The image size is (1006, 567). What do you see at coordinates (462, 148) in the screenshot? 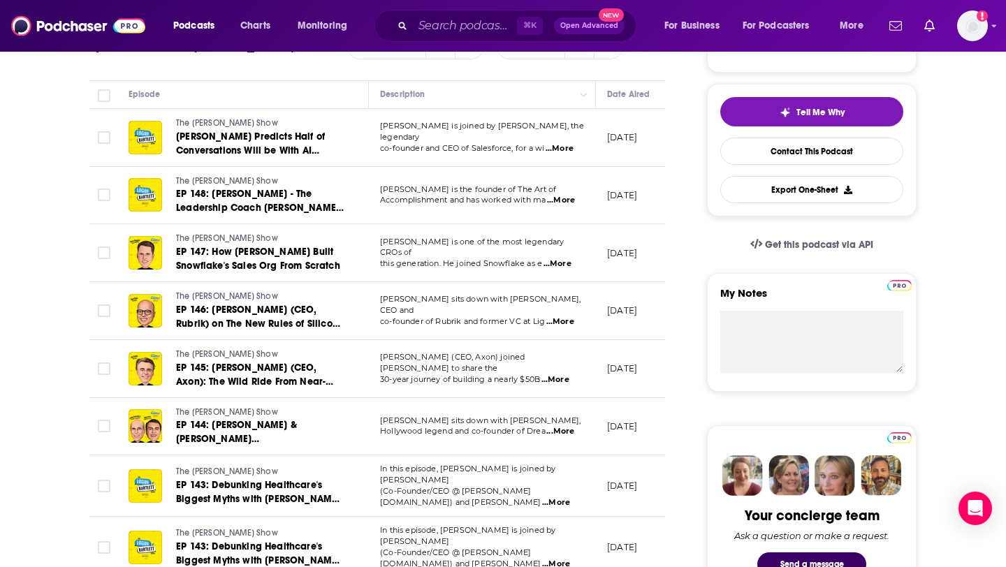
I see `span: co-founder and CEO of Salesforce, for a wi` at bounding box center [462, 148].